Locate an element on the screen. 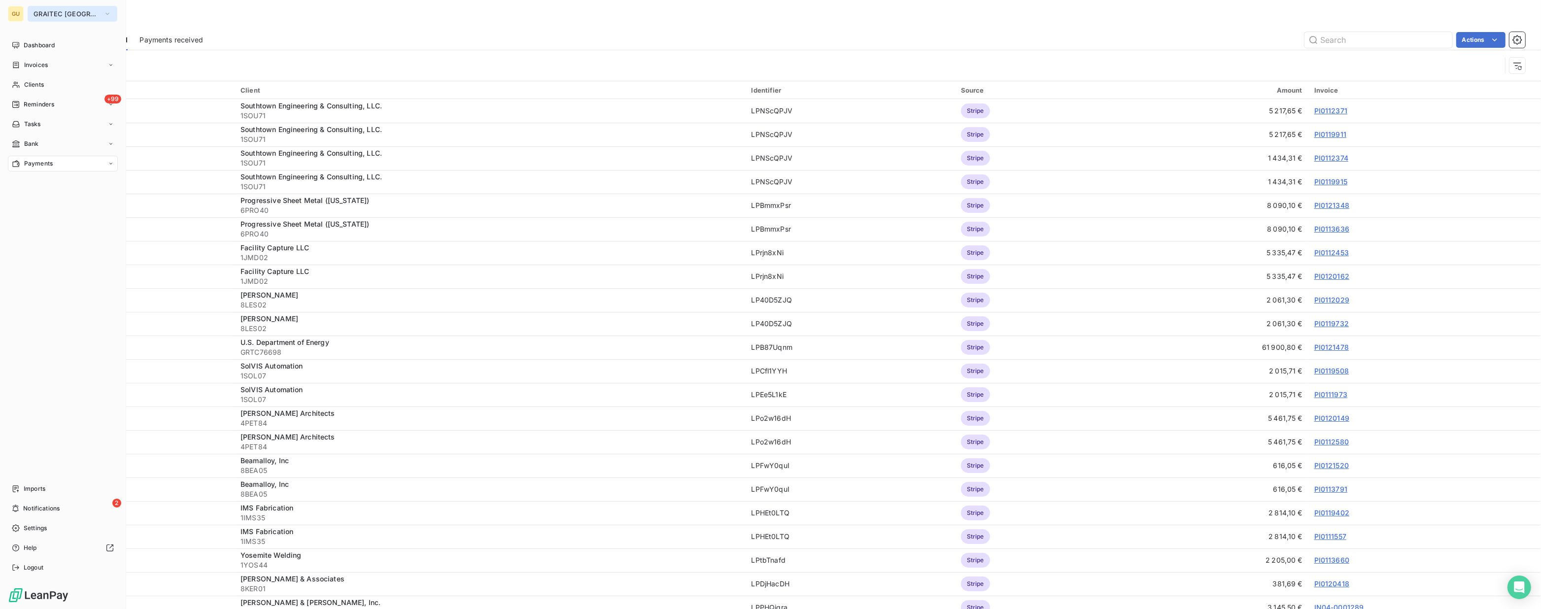 Image resolution: width=1541 pixels, height=609 pixels. td: LPB87Uqnm is located at coordinates (850, 347).